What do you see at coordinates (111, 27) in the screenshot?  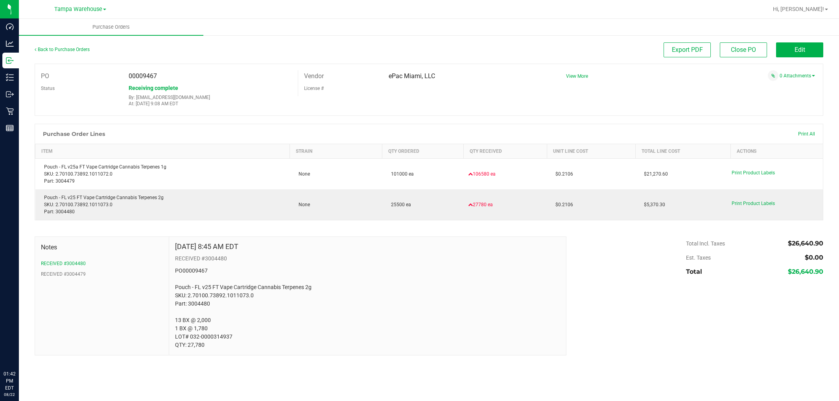 I see `a: Purchase Orders` at bounding box center [111, 27].